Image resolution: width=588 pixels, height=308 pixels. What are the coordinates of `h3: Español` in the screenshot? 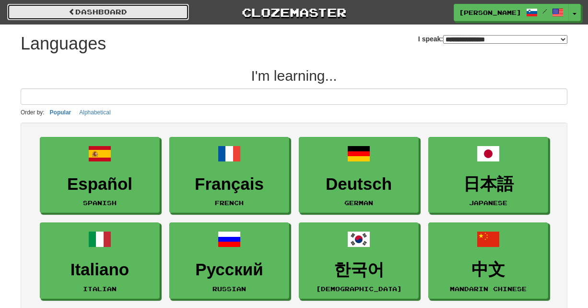 It's located at (100, 184).